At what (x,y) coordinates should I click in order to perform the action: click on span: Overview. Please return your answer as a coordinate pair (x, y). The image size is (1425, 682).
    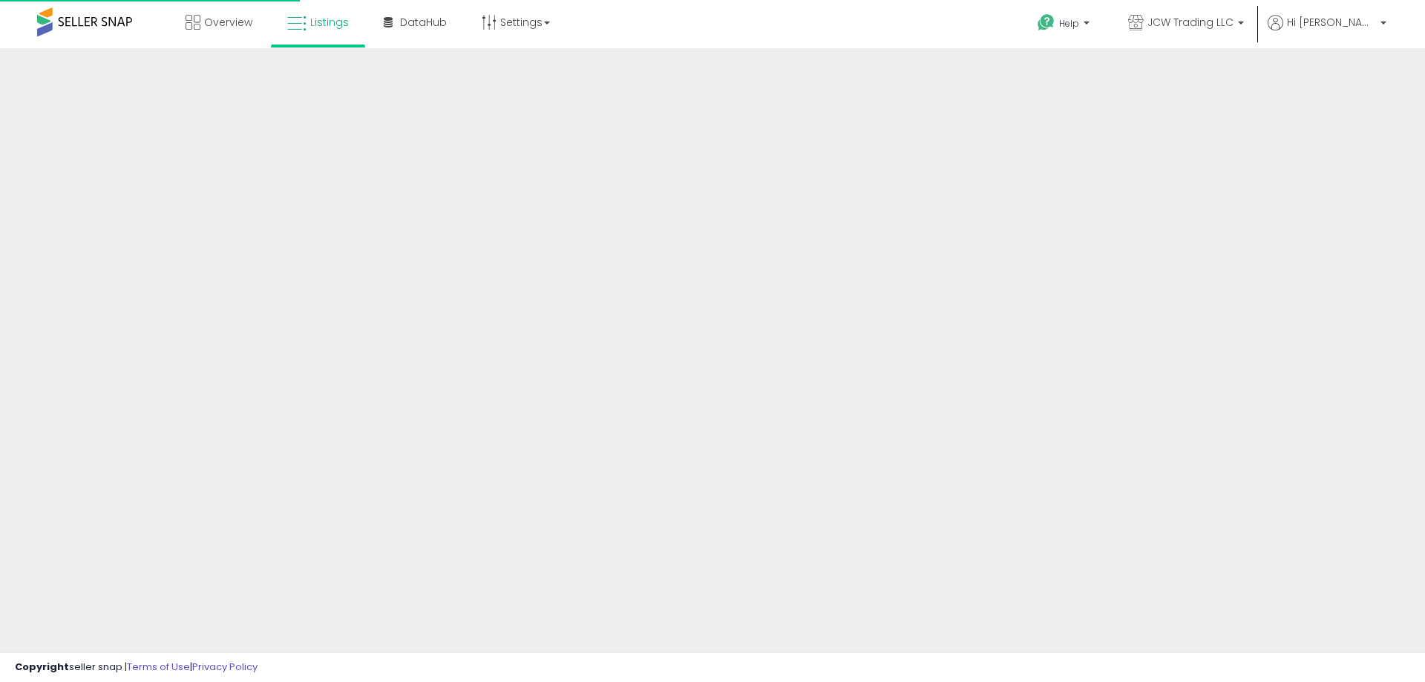
    Looking at the image, I should click on (228, 22).